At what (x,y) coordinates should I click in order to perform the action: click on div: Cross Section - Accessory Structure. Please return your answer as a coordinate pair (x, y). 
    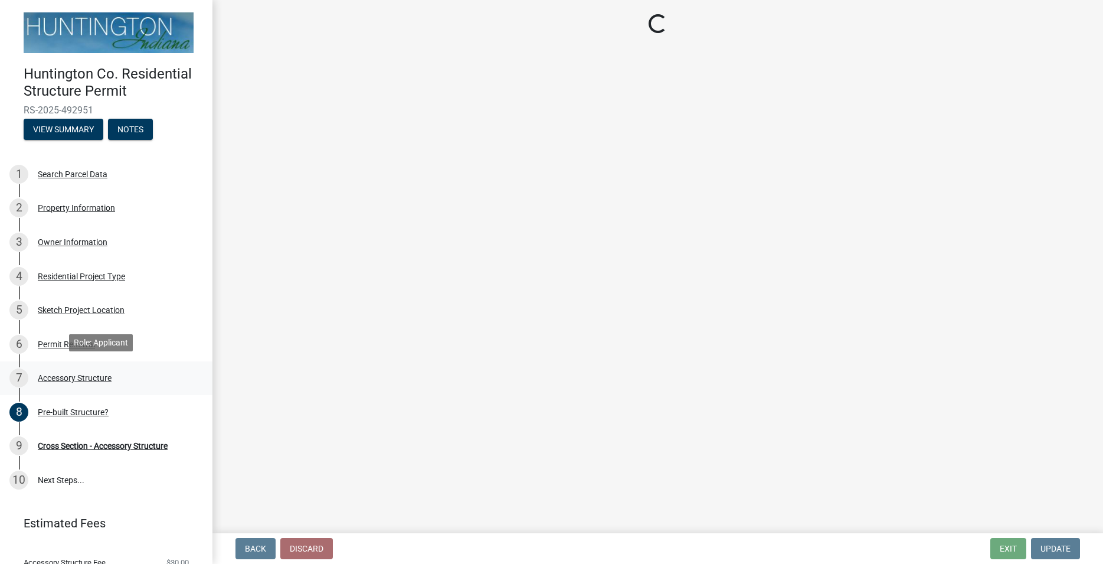
    Looking at the image, I should click on (103, 446).